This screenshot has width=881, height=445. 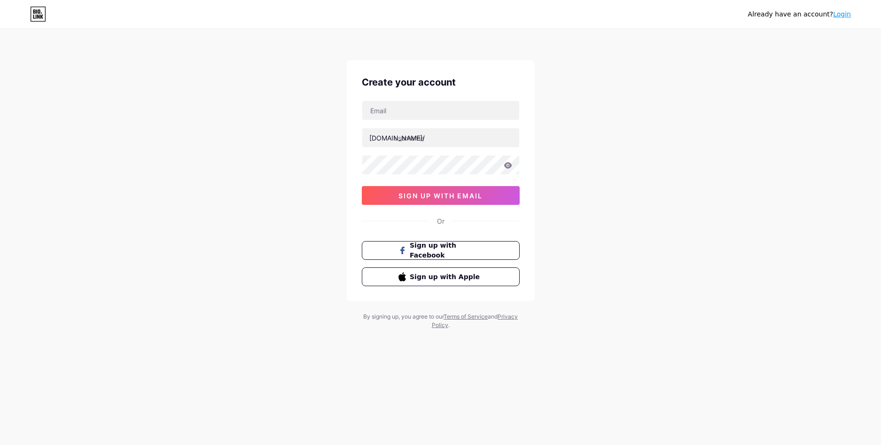 What do you see at coordinates (441, 251) in the screenshot?
I see `button: Sign up with Facebook` at bounding box center [441, 251].